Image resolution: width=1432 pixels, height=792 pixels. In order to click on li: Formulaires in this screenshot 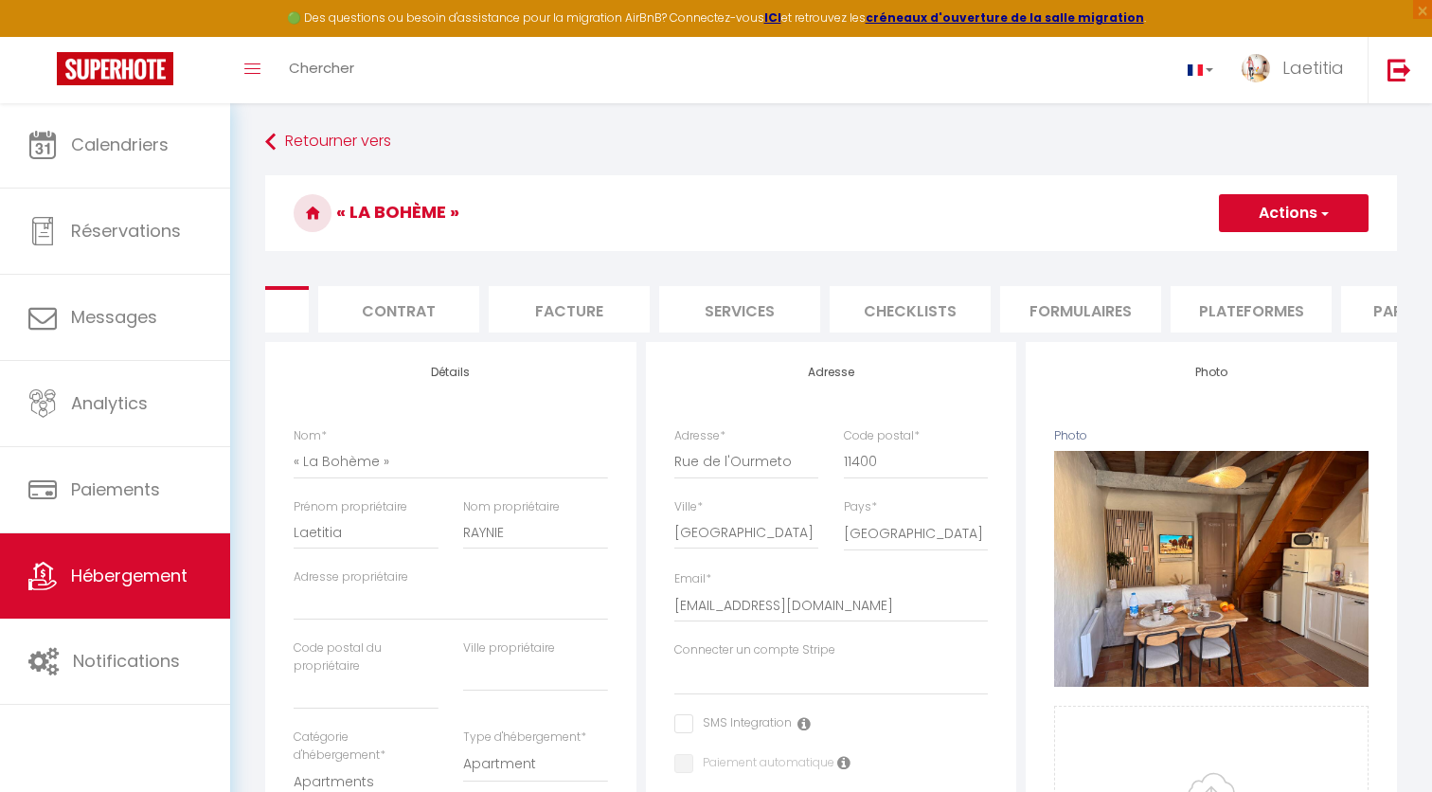, I will do `click(1080, 309)`.